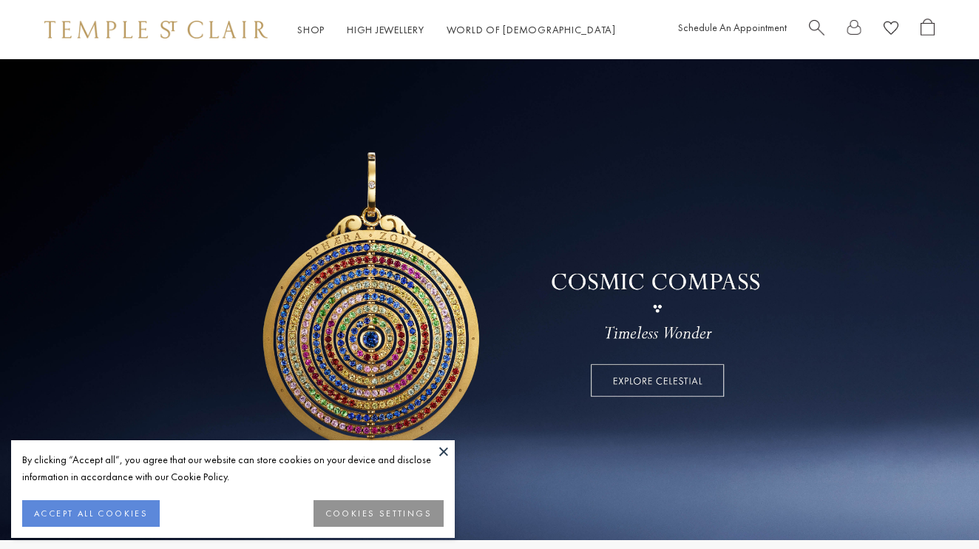 This screenshot has height=549, width=979. What do you see at coordinates (91, 513) in the screenshot?
I see `button: ACCEPT ALL COOKIES` at bounding box center [91, 513].